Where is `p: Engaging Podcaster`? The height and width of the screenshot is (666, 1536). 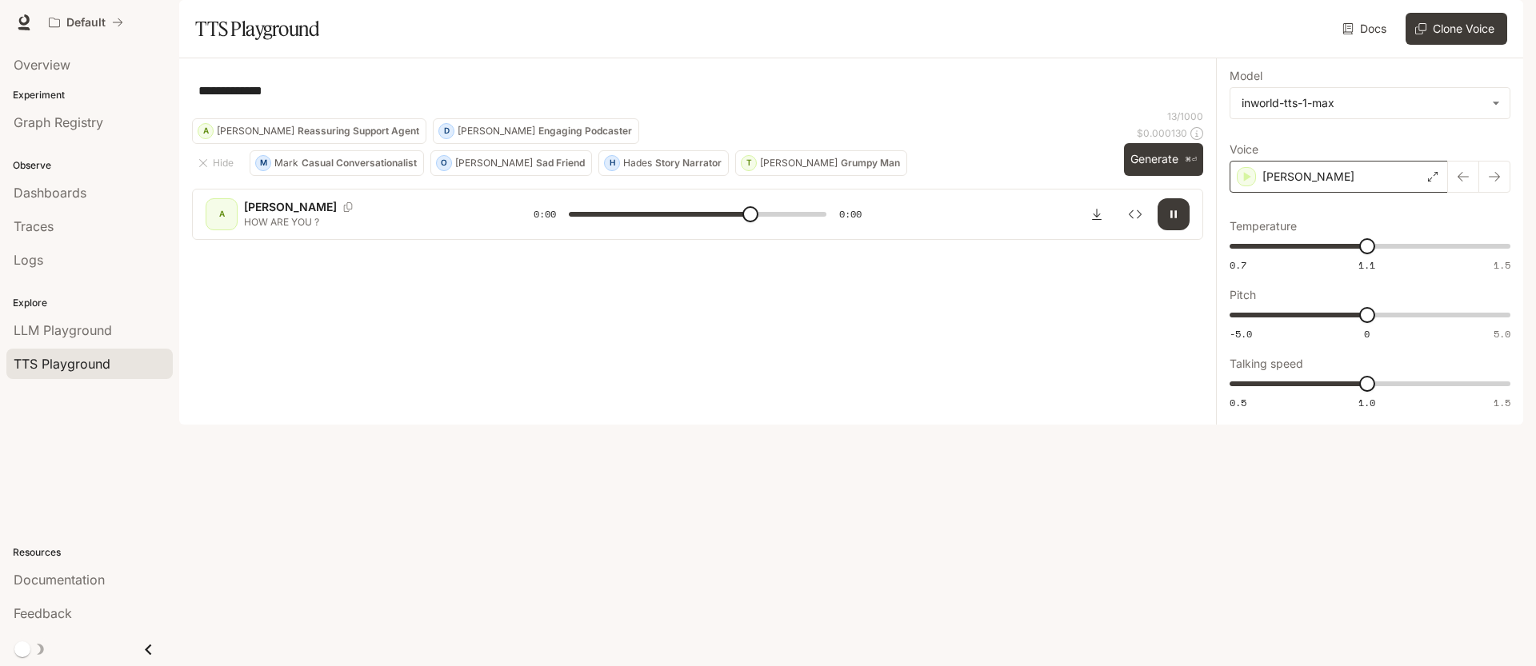 p: Engaging Podcaster is located at coordinates (585, 131).